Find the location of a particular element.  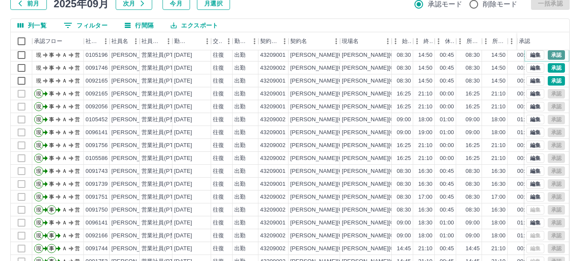

button: エクスポート is located at coordinates (194, 25).